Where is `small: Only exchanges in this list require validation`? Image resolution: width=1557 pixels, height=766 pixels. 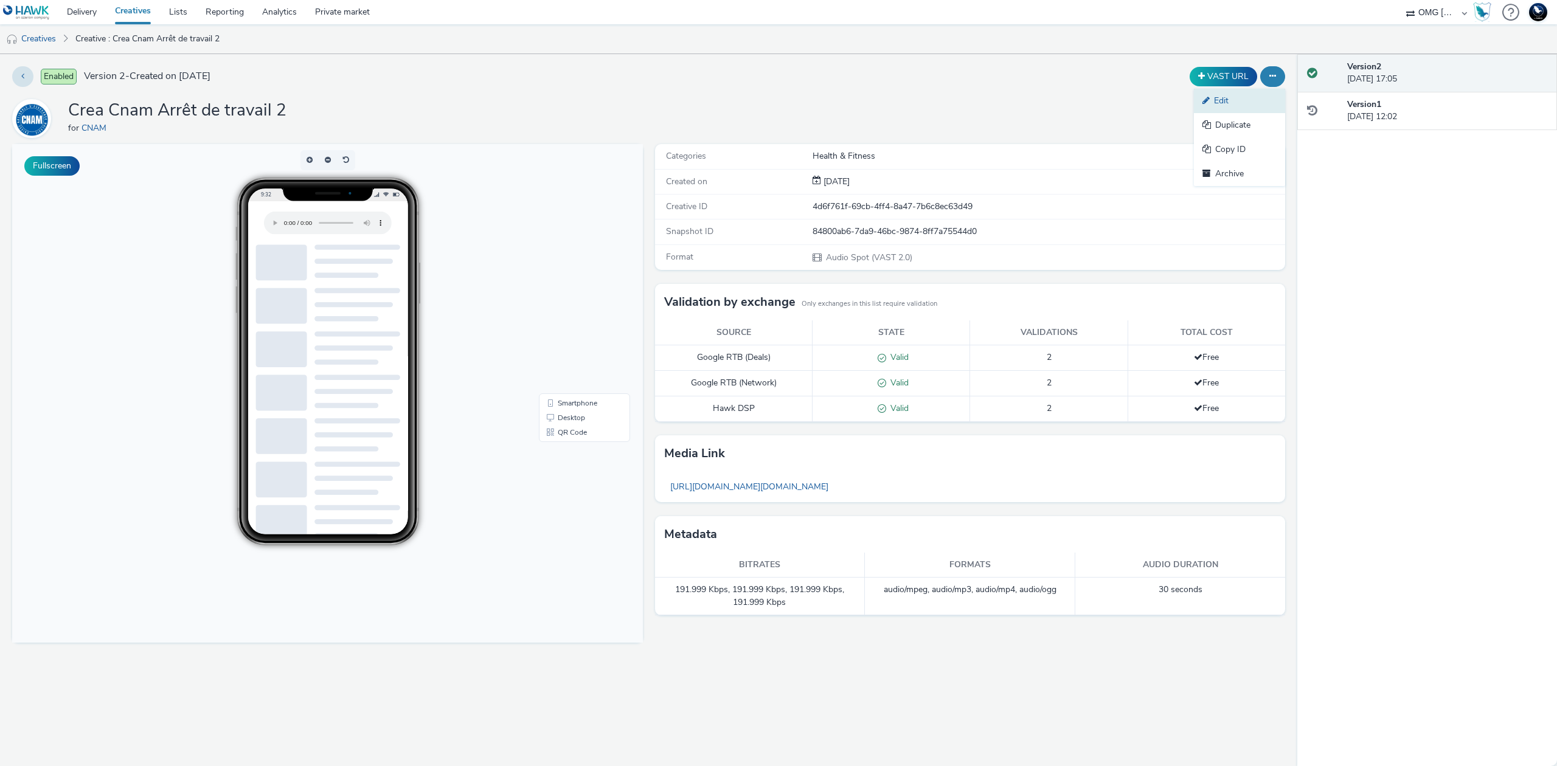 small: Only exchanges in this list require validation is located at coordinates (869, 304).